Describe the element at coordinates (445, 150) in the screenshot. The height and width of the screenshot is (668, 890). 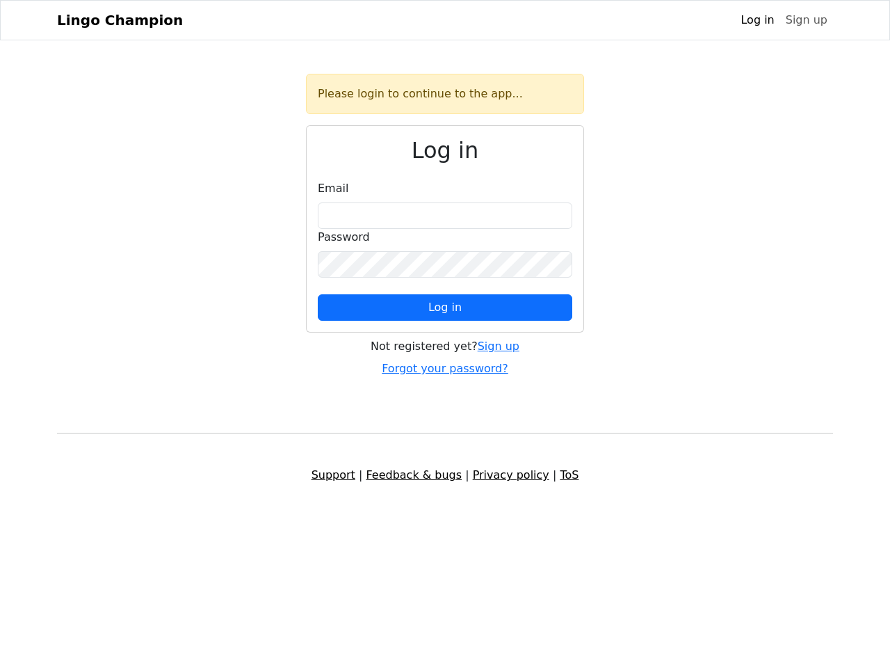
I see `h2: Log in` at that location.